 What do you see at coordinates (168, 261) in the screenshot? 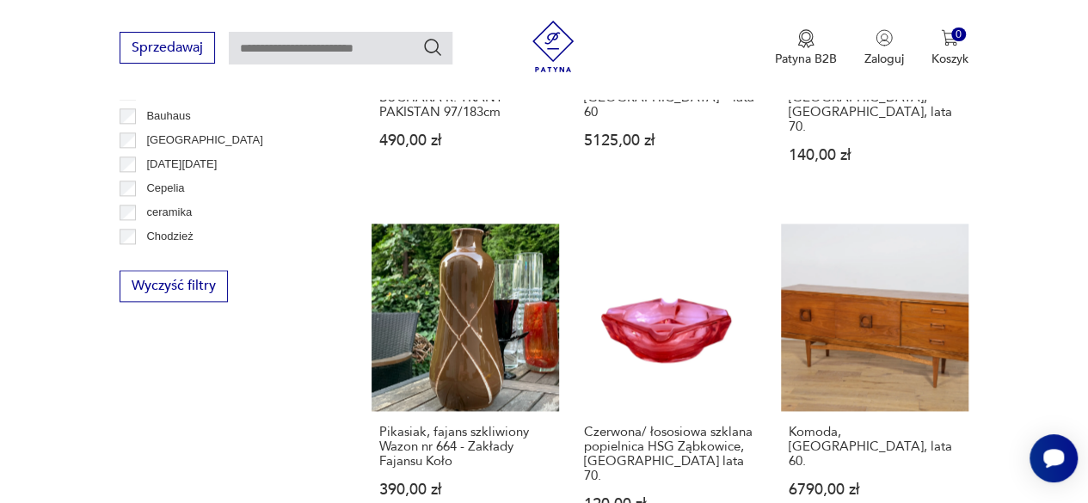
I see `p: Ćmielów` at bounding box center [168, 261].